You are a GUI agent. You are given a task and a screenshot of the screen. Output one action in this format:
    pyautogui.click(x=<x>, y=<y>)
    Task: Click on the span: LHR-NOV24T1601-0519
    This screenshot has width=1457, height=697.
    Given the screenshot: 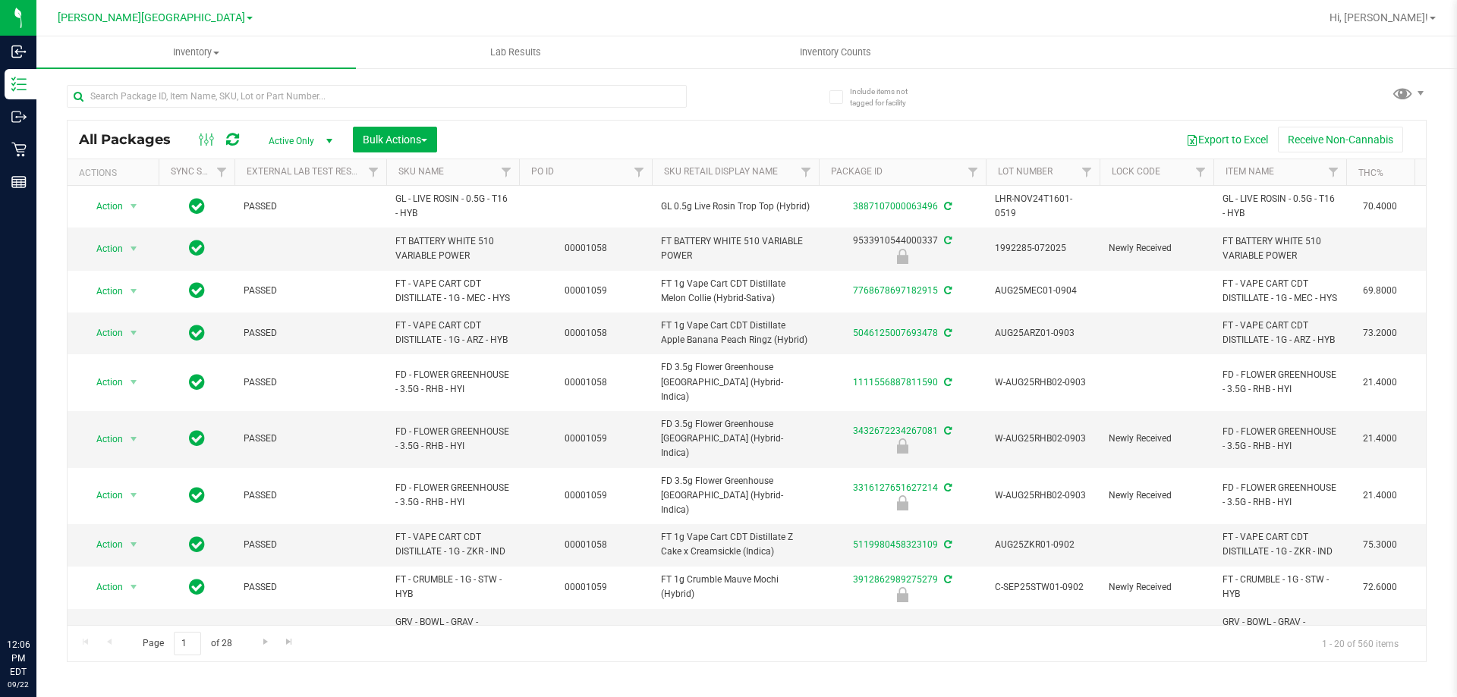 What is the action you would take?
    pyautogui.click(x=1043, y=206)
    